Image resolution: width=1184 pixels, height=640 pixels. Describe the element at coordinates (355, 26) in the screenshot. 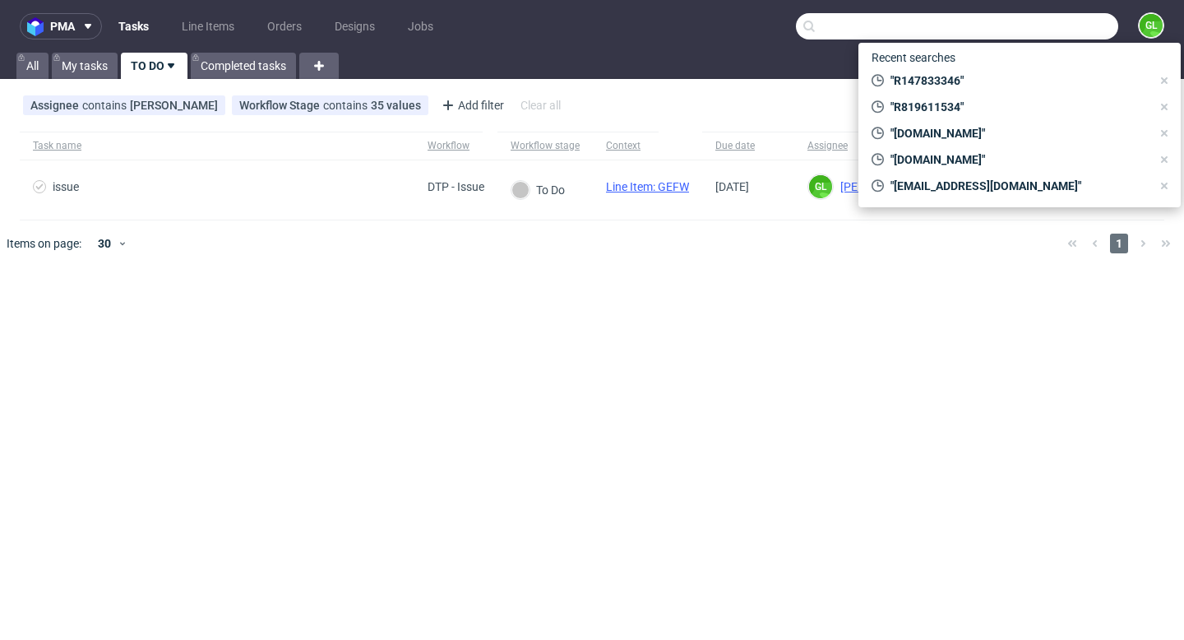

I see `a: Designs` at that location.